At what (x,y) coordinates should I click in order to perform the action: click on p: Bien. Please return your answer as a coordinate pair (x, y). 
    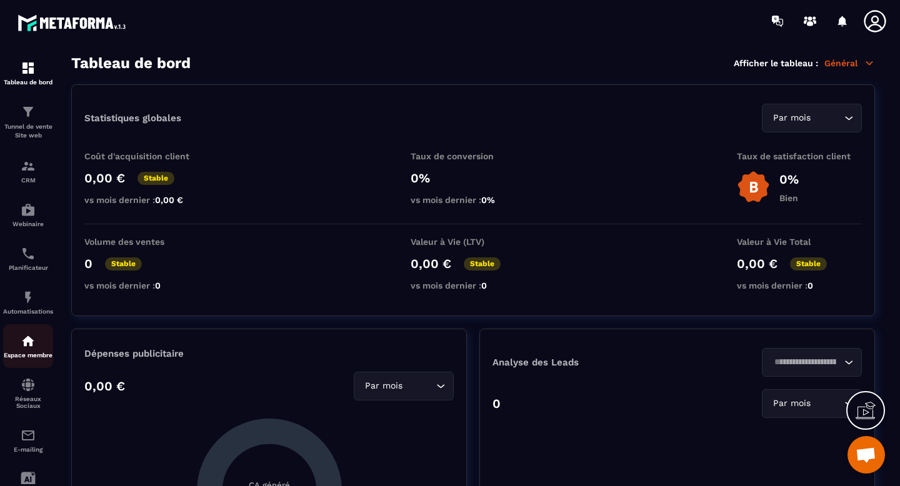
    Looking at the image, I should click on (789, 198).